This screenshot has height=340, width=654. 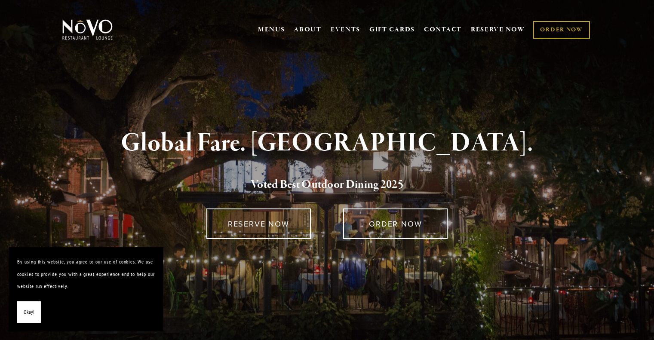 What do you see at coordinates (87, 30) in the screenshot?
I see `img: Novo Restaurant &amp; Lounge` at bounding box center [87, 30].